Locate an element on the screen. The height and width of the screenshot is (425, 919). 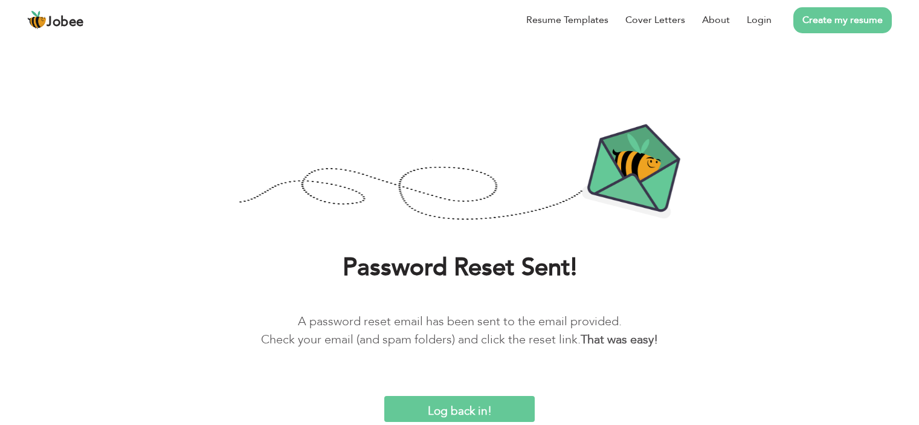
a: Jobee is located at coordinates (56, 20).